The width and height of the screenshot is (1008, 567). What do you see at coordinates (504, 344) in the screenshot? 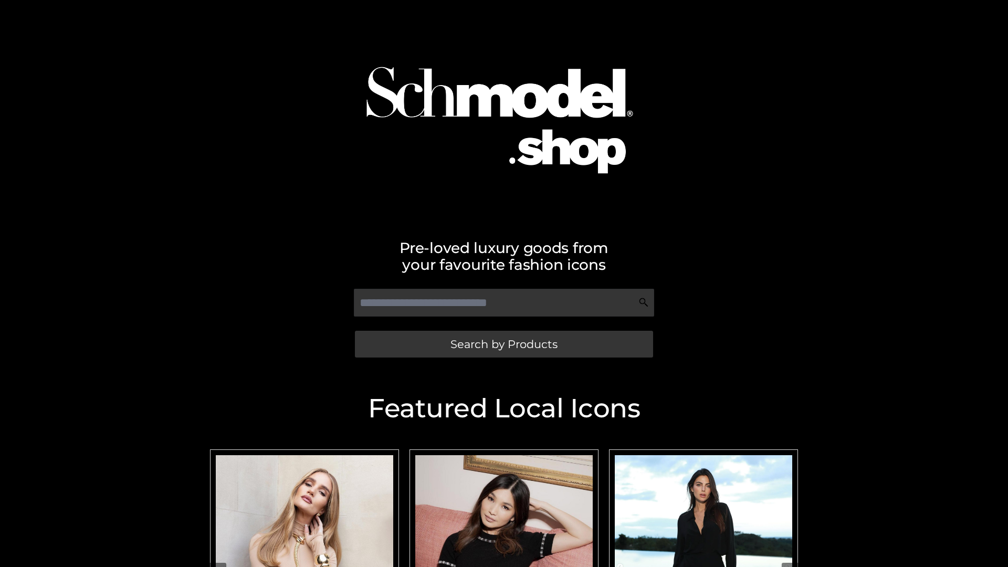
I see `span: Search by Products` at bounding box center [504, 344].